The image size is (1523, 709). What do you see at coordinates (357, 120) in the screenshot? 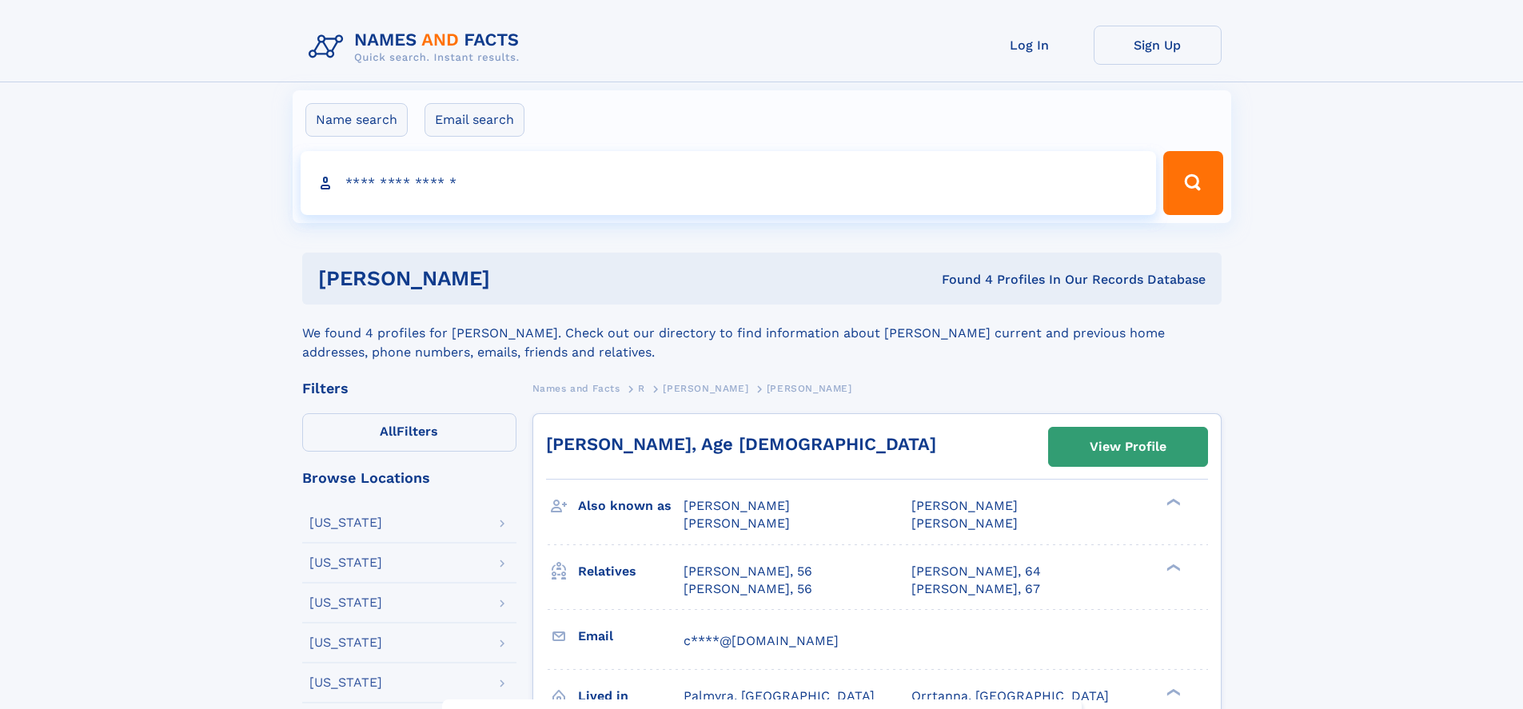
I see `label: Name search` at bounding box center [357, 120].